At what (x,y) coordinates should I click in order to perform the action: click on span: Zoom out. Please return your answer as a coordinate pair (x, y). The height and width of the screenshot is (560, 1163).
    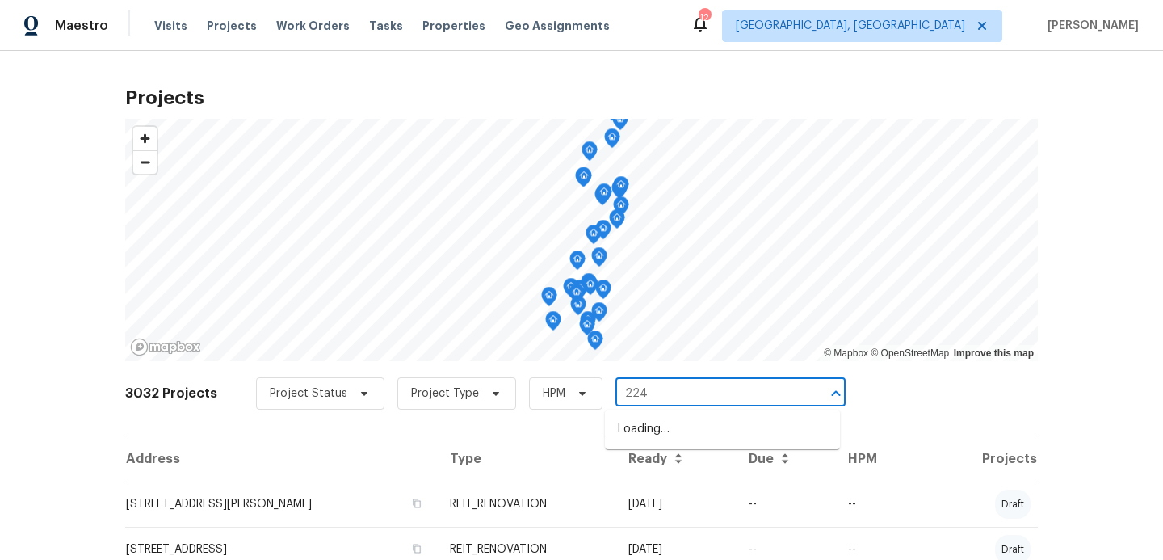
    Looking at the image, I should click on (145, 162).